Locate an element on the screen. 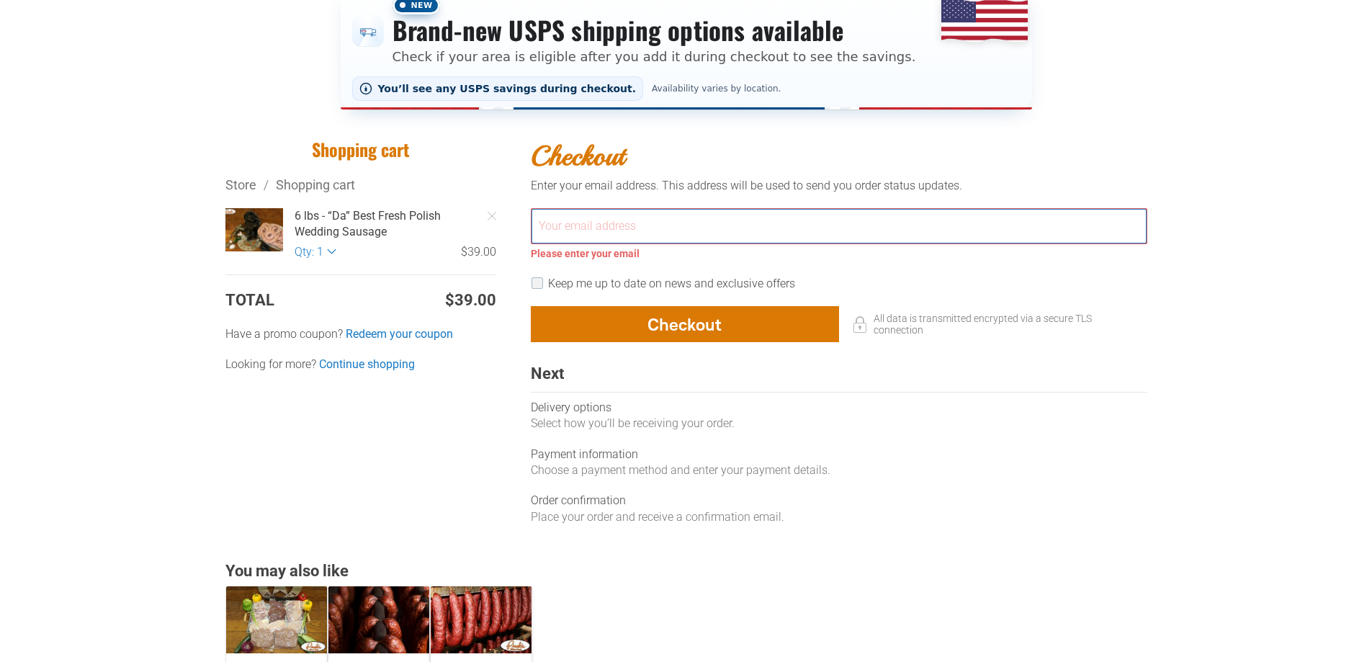 The height and width of the screenshot is (662, 1372). span: Checkout is located at coordinates (684, 324).